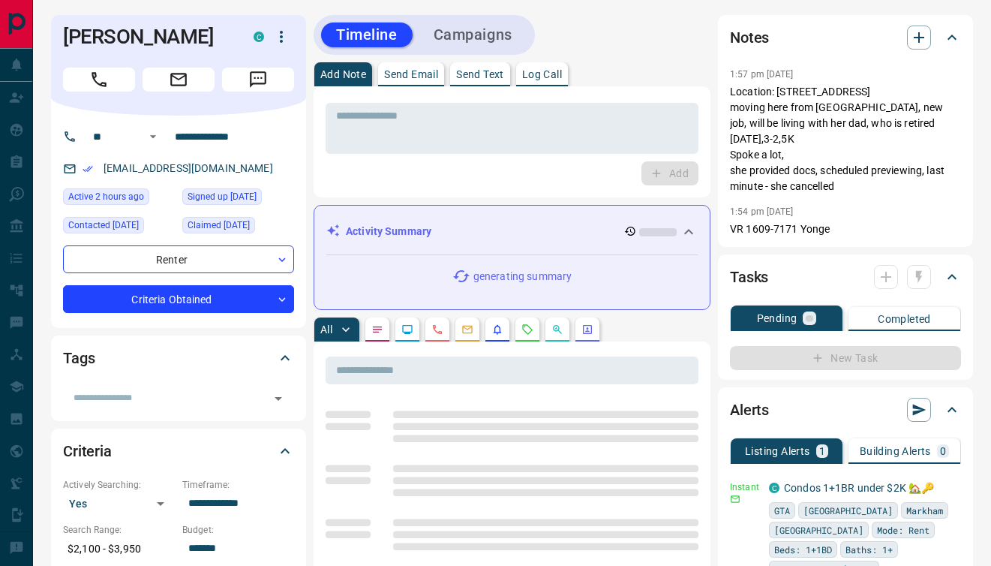 The image size is (991, 566). I want to click on span: Beds: 1+1BD, so click(803, 549).